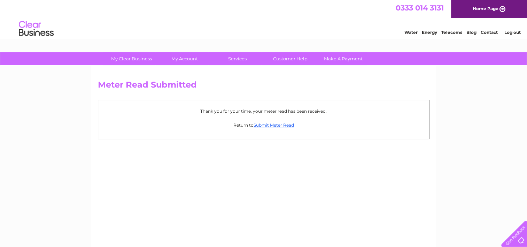  What do you see at coordinates (184, 59) in the screenshot?
I see `a: My Account` at bounding box center [184, 59].